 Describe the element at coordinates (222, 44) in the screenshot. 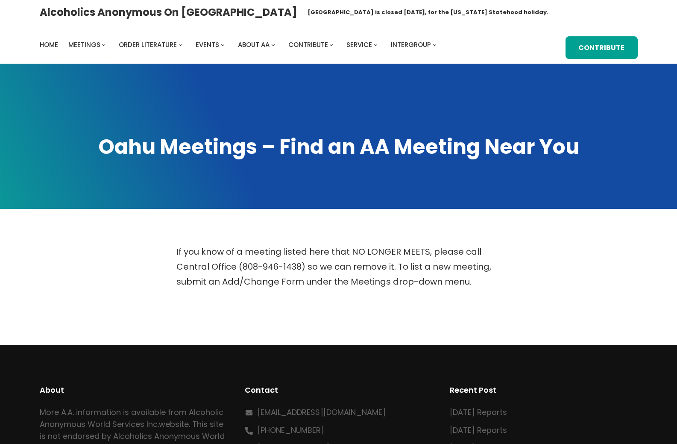

I see `button: Events submenu` at that location.